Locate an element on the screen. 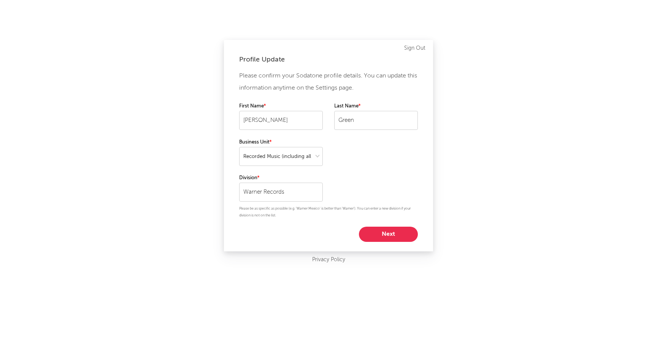 The width and height of the screenshot is (657, 344). a: Privacy Policy is located at coordinates (328, 260).